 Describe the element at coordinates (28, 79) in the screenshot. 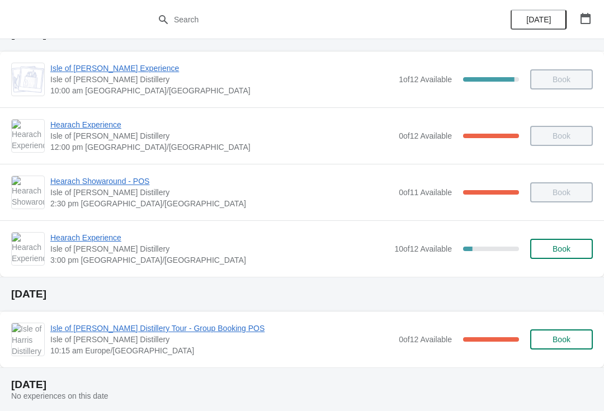

I see `img: Isle of Harris Gin Experience | Isle of Harris Distillery | 10:00 am Europe/London` at that location.